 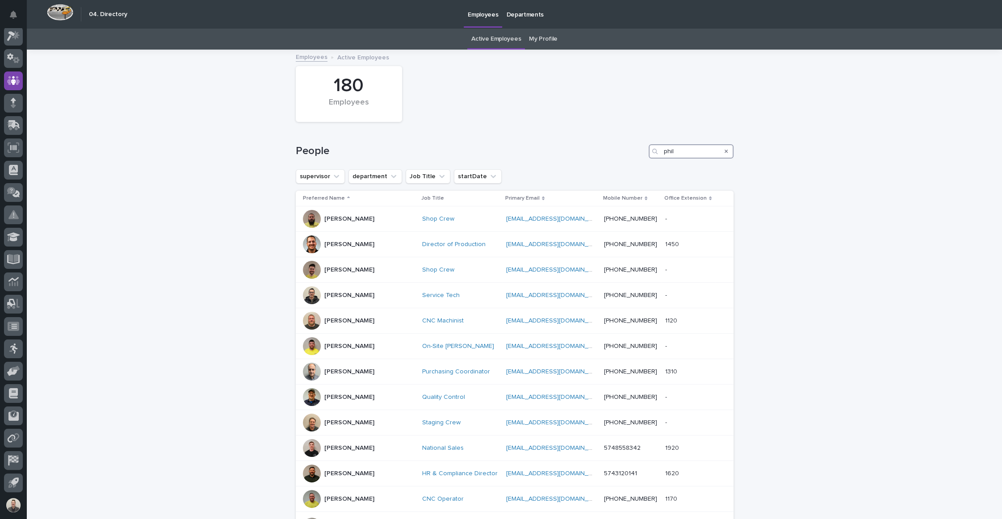 What do you see at coordinates (623, 198) in the screenshot?
I see `p: Mobile Number` at bounding box center [623, 198].